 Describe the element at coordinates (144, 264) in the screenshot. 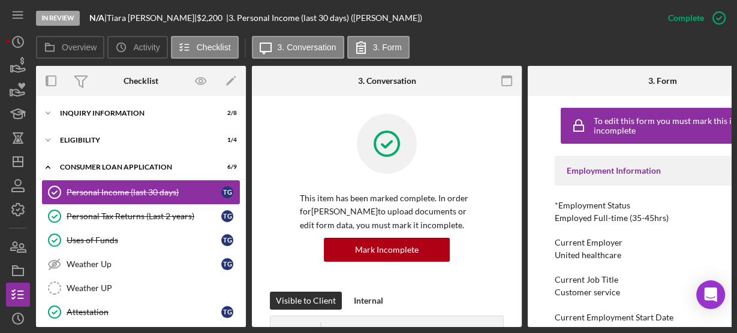

I see `div: Weather Up` at that location.